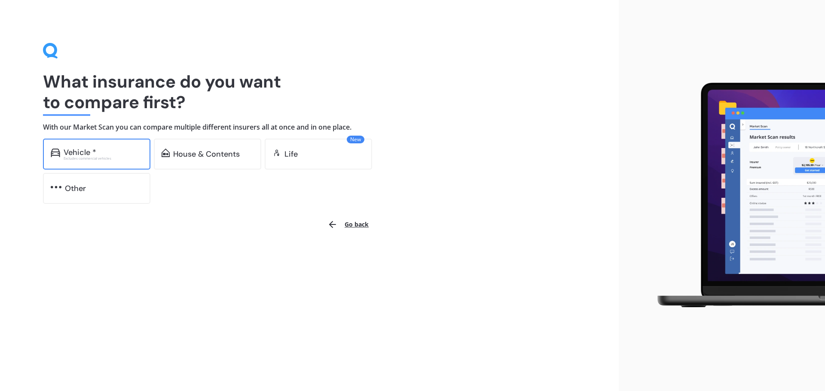 This screenshot has width=825, height=391. I want to click on img: home-and-contents.b802091223b8502ef2dd.svg, so click(165, 153).